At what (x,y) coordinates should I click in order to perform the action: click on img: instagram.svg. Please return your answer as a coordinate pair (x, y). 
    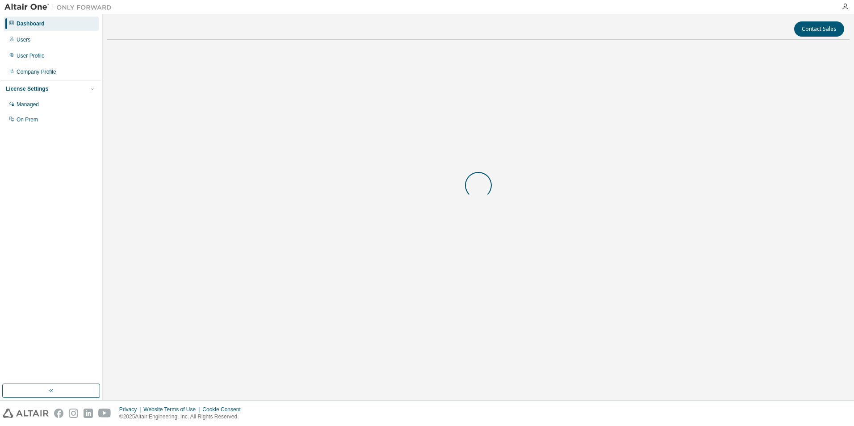
    Looking at the image, I should click on (73, 413).